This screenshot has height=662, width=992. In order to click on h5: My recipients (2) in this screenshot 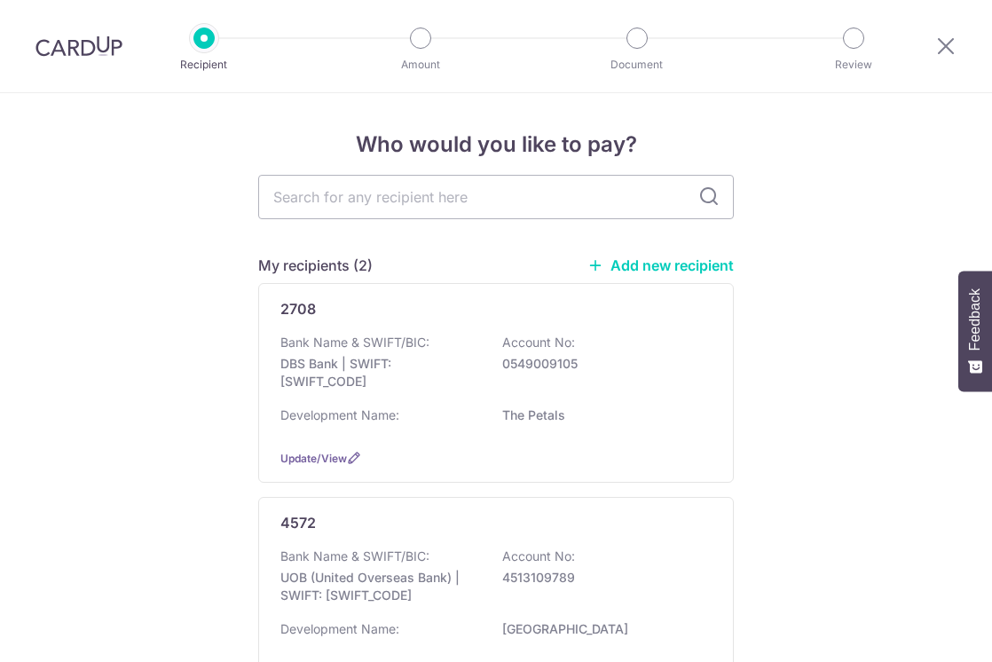, I will do `click(315, 265)`.